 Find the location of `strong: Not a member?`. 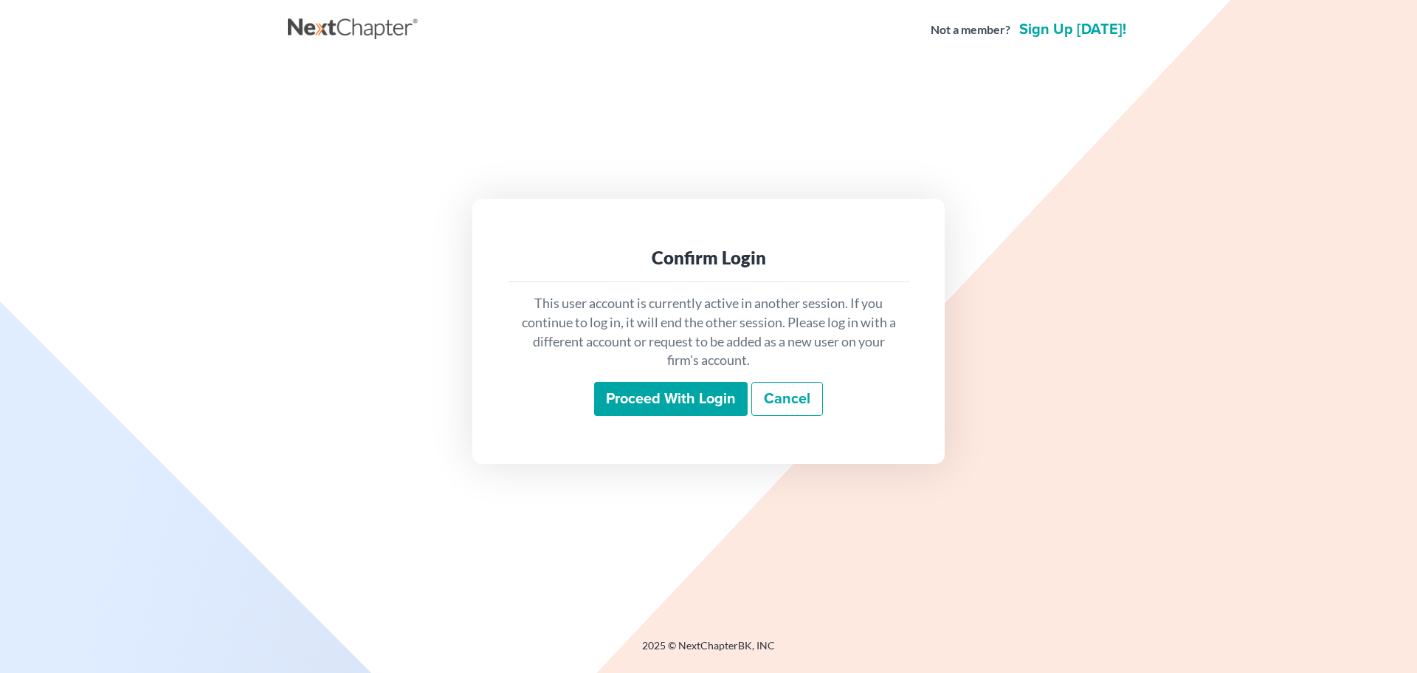

strong: Not a member? is located at coordinates (971, 30).